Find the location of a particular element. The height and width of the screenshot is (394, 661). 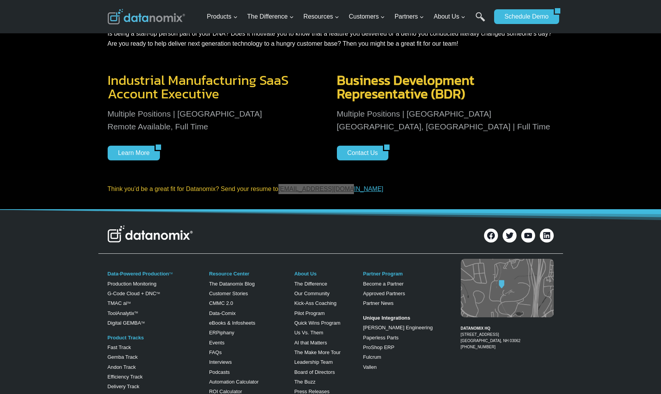

span: Partners is located at coordinates (409, 17).